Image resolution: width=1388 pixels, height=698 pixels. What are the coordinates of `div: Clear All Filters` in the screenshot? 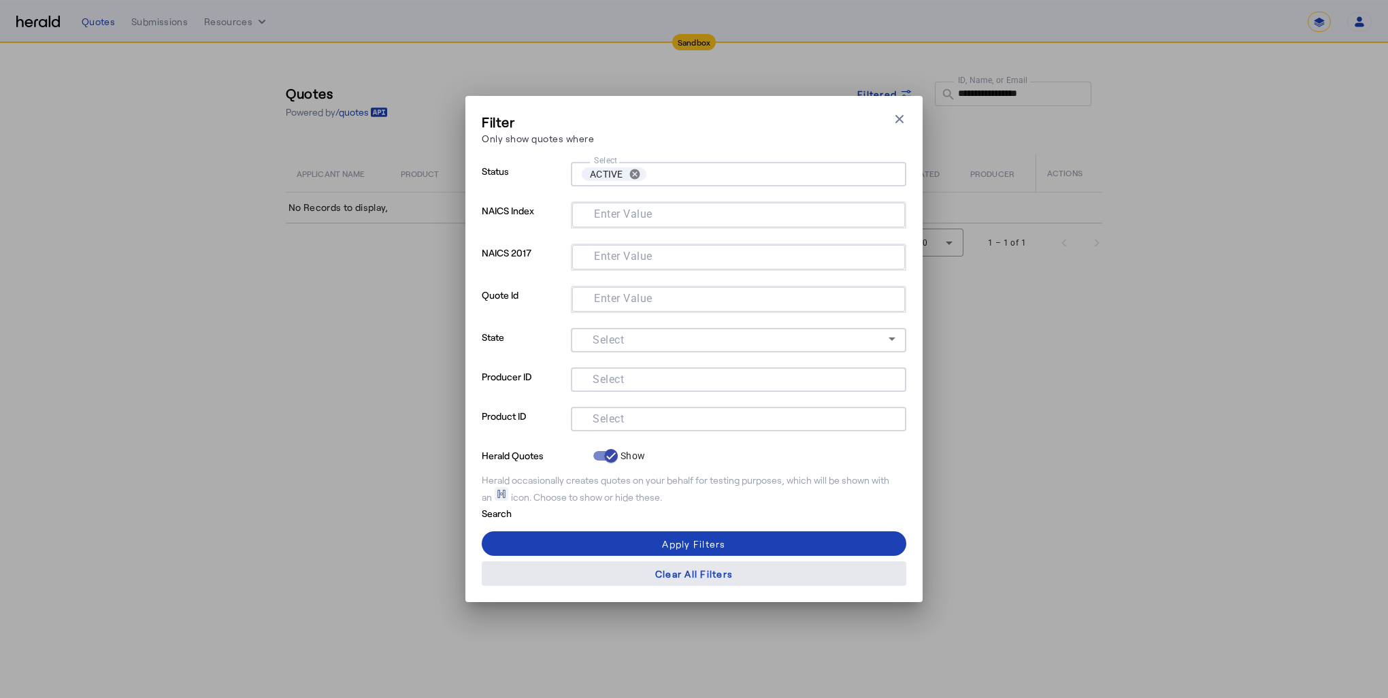 It's located at (694, 574).